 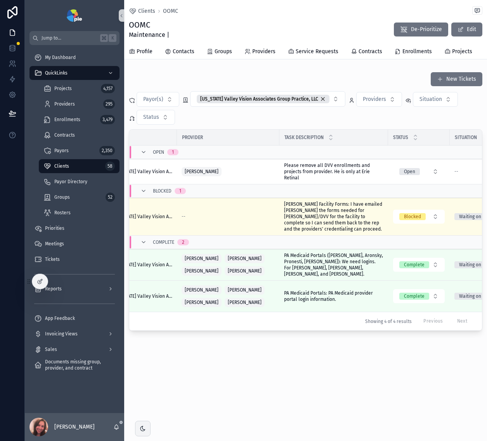 What do you see at coordinates (334, 296) in the screenshot?
I see `span: PA Medicaid Portals: PA Medicaid provider portal login information.` at bounding box center [334, 296].